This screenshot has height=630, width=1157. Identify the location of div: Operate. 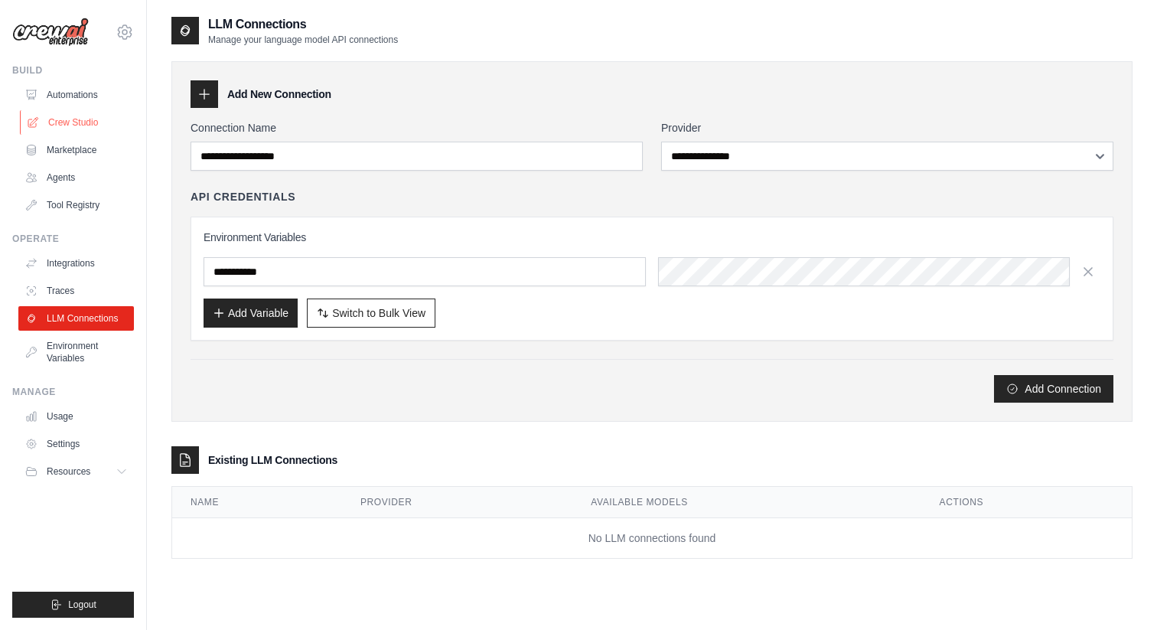
(73, 239).